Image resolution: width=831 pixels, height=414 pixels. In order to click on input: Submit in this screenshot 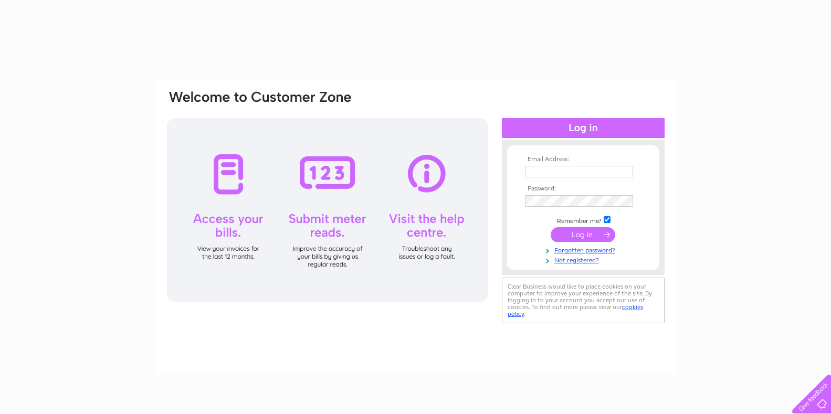, I will do `click(583, 235)`.